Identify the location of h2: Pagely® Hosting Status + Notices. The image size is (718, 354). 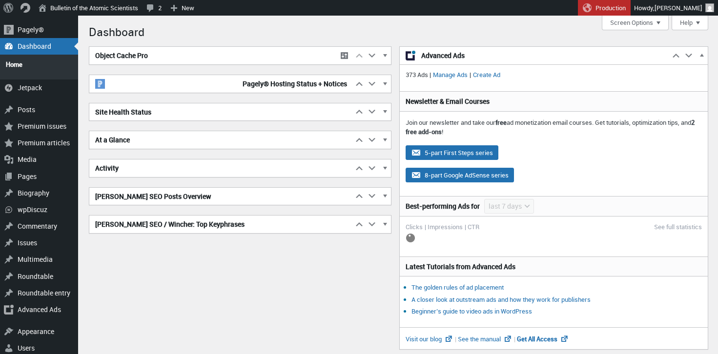
(221, 84).